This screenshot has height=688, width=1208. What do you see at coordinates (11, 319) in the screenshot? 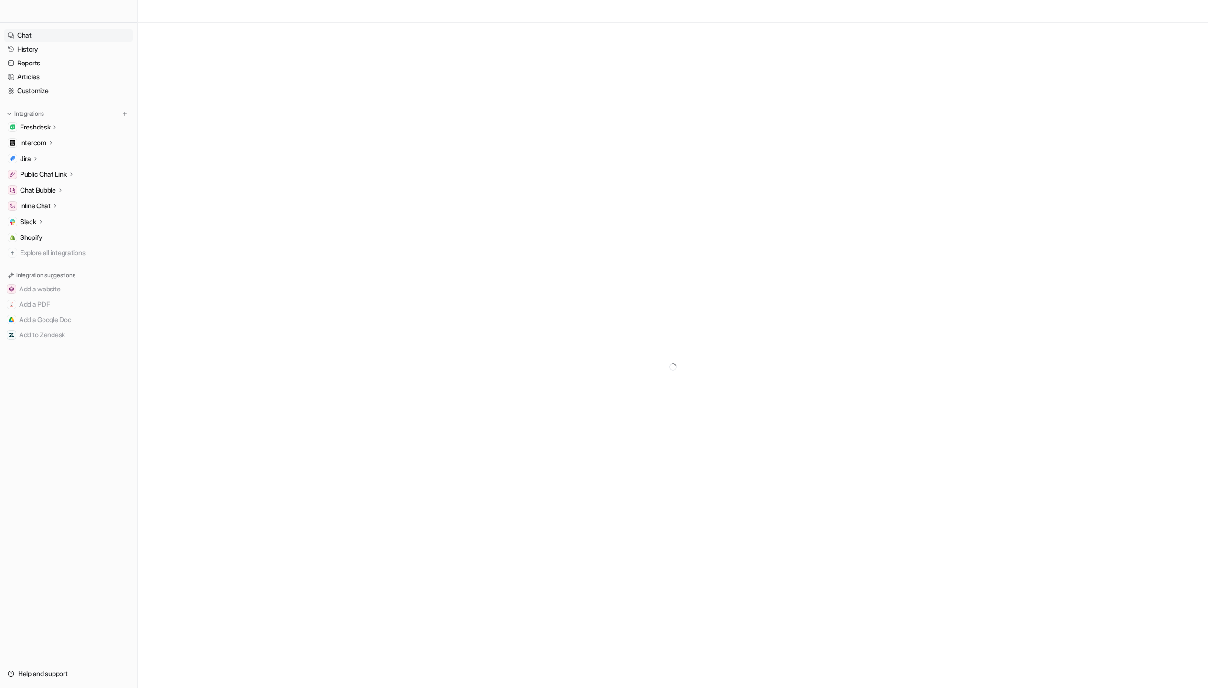
I see `img: Add a Google Doc` at bounding box center [11, 319].